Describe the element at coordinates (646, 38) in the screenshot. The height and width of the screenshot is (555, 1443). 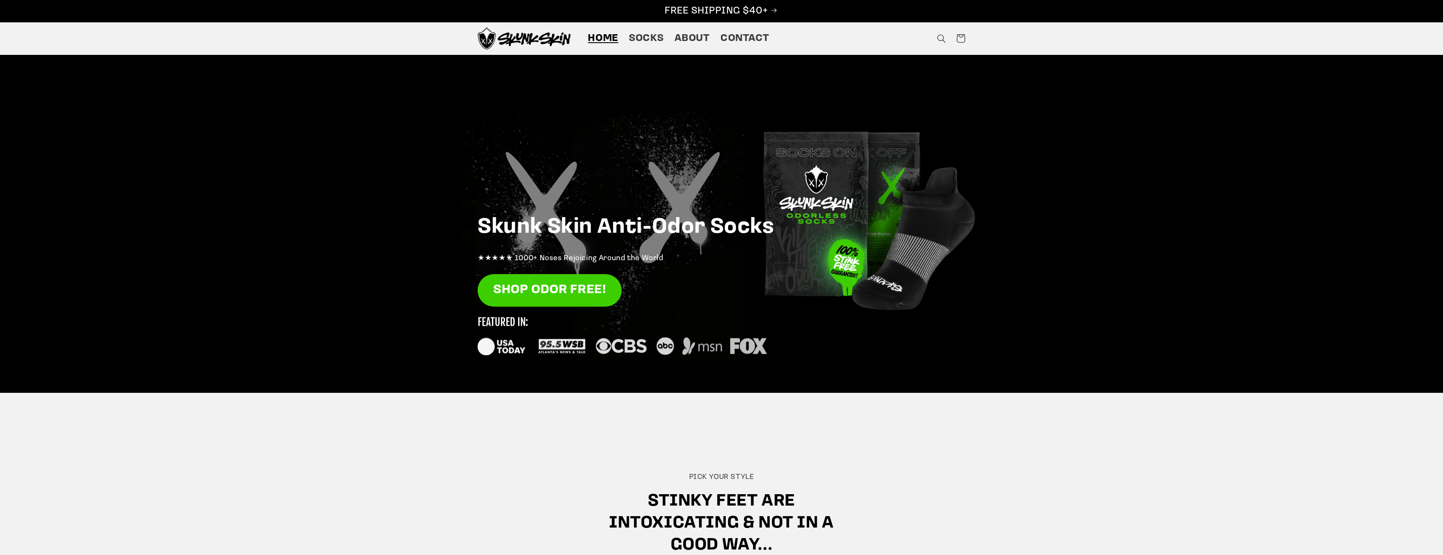
I see `a: Socks` at that location.